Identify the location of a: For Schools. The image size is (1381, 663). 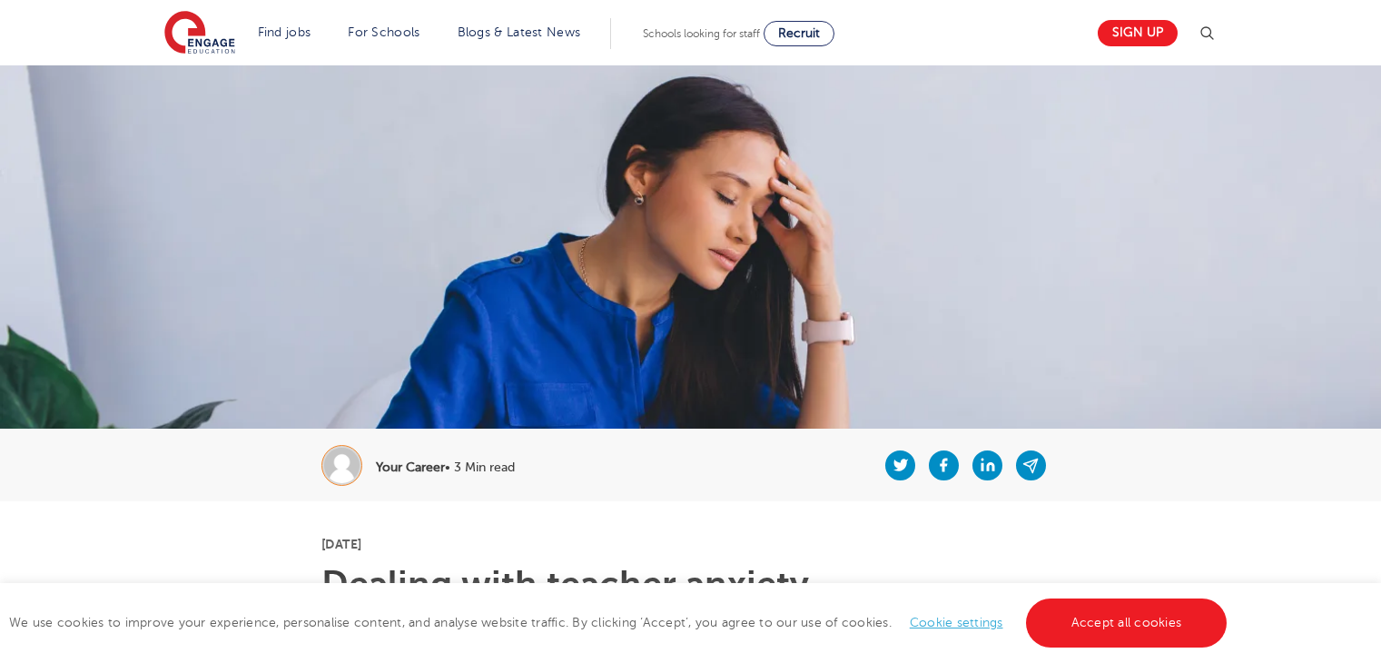
(383, 32).